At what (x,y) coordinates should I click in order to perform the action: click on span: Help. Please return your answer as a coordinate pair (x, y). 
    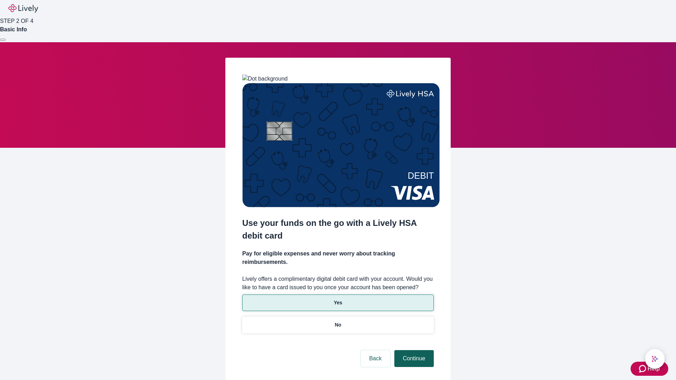
    Looking at the image, I should click on (654, 369).